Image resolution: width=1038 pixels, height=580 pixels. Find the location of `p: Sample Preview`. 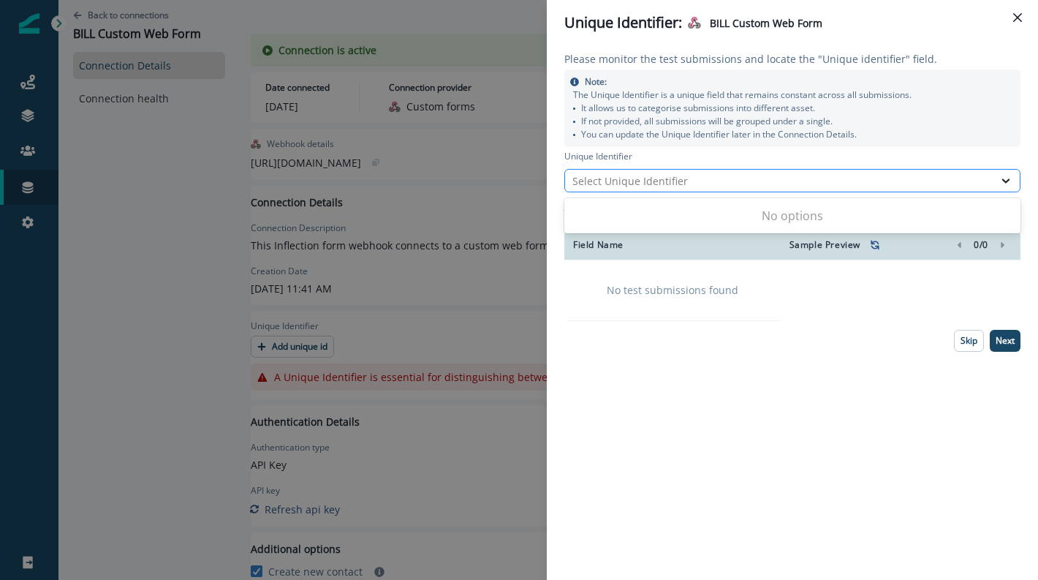

p: Sample Preview is located at coordinates (825, 245).